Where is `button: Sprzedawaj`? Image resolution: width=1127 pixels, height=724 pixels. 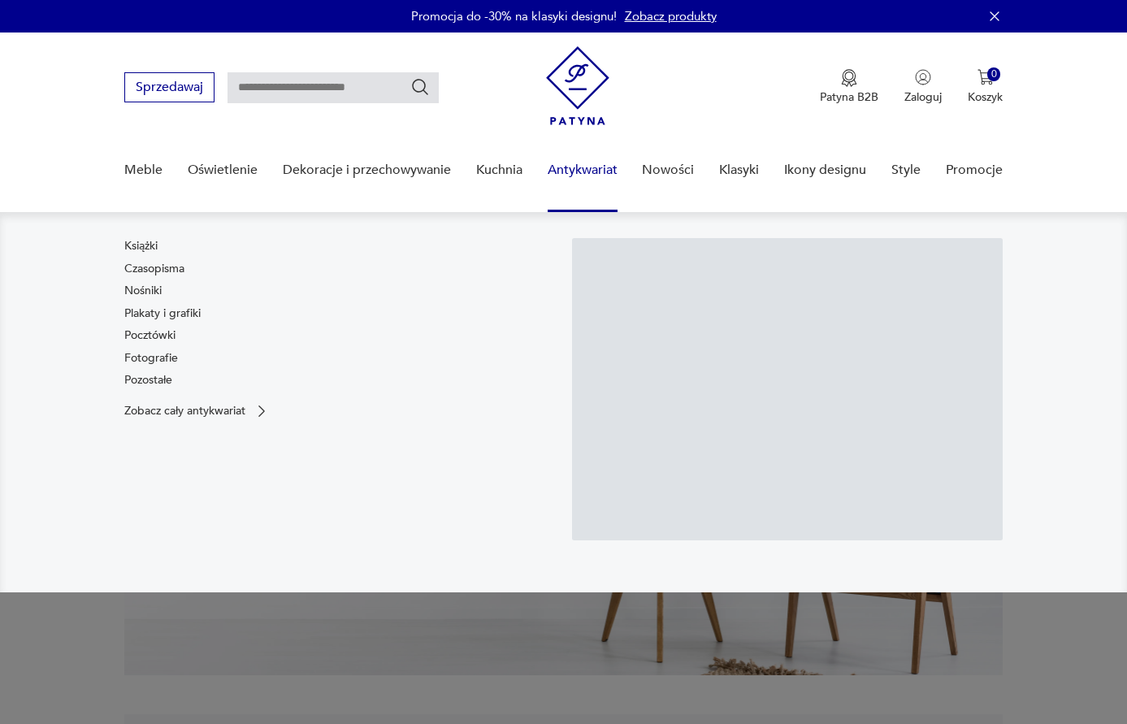
button: Sprzedawaj is located at coordinates (169, 87).